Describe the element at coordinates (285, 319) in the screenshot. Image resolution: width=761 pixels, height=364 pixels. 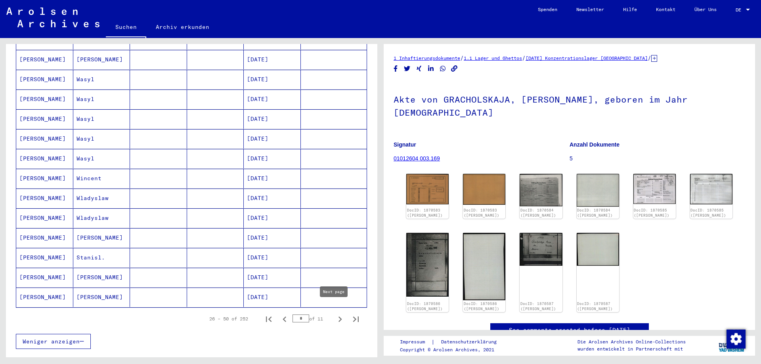
I see `button: Previous page` at that location.